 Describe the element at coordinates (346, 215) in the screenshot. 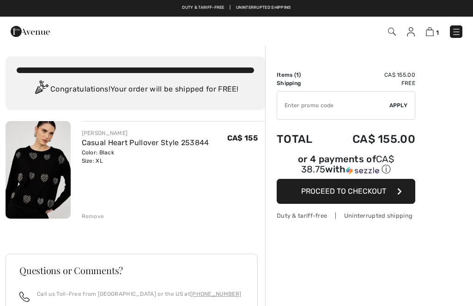

I see `div: Duty & tariff-free | Uninterrupted shipping` at that location.